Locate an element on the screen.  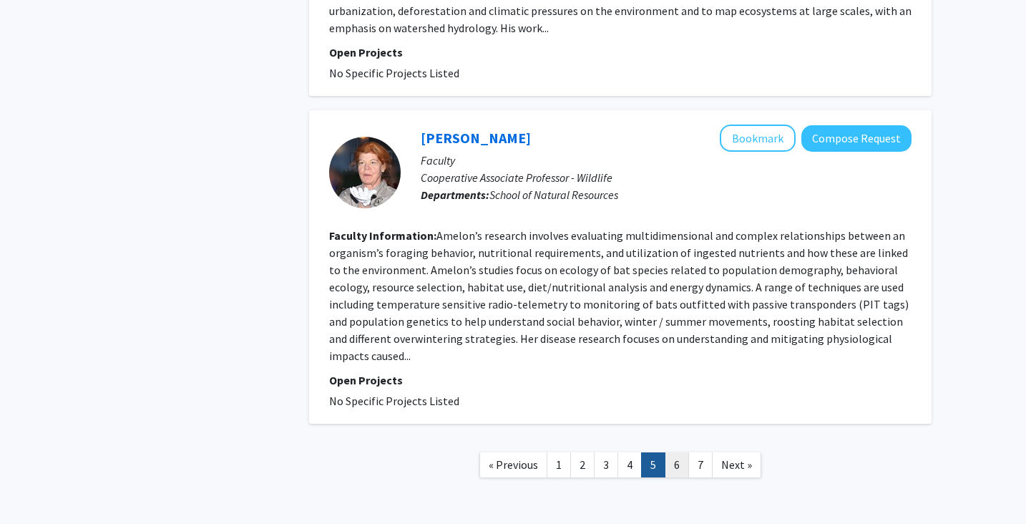
a: 7 is located at coordinates (700, 464).